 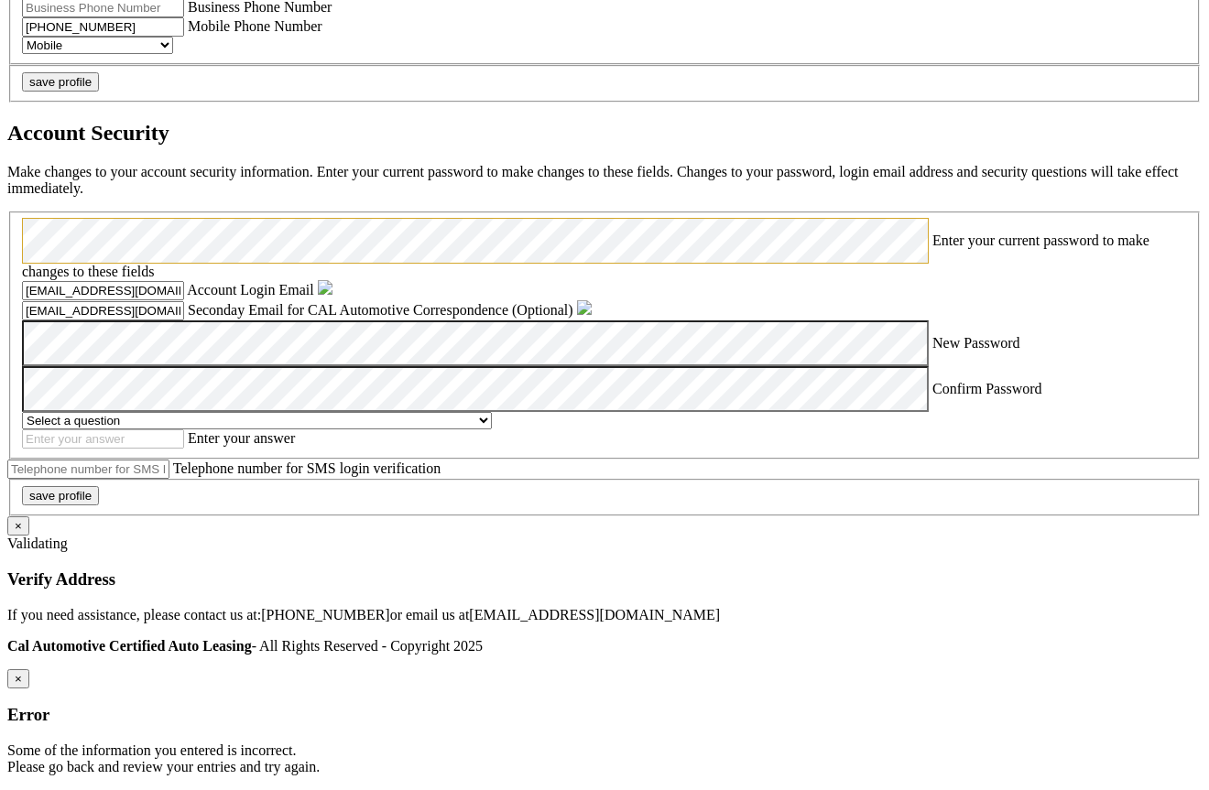 What do you see at coordinates (604, 615) in the screenshot?
I see `p: If you need assistance, please contact us at: or email us at` at bounding box center [604, 615].